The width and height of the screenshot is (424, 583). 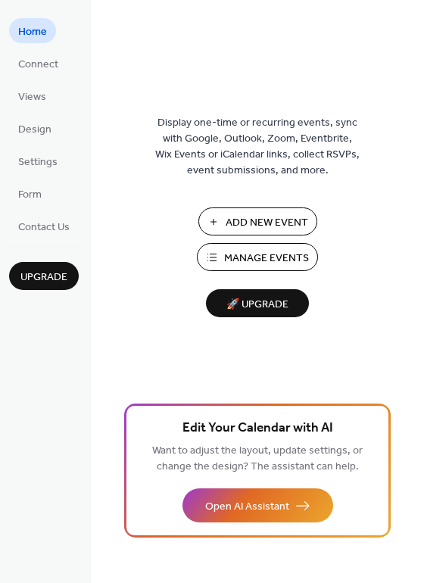 What do you see at coordinates (33, 32) in the screenshot?
I see `span: Home` at bounding box center [33, 32].